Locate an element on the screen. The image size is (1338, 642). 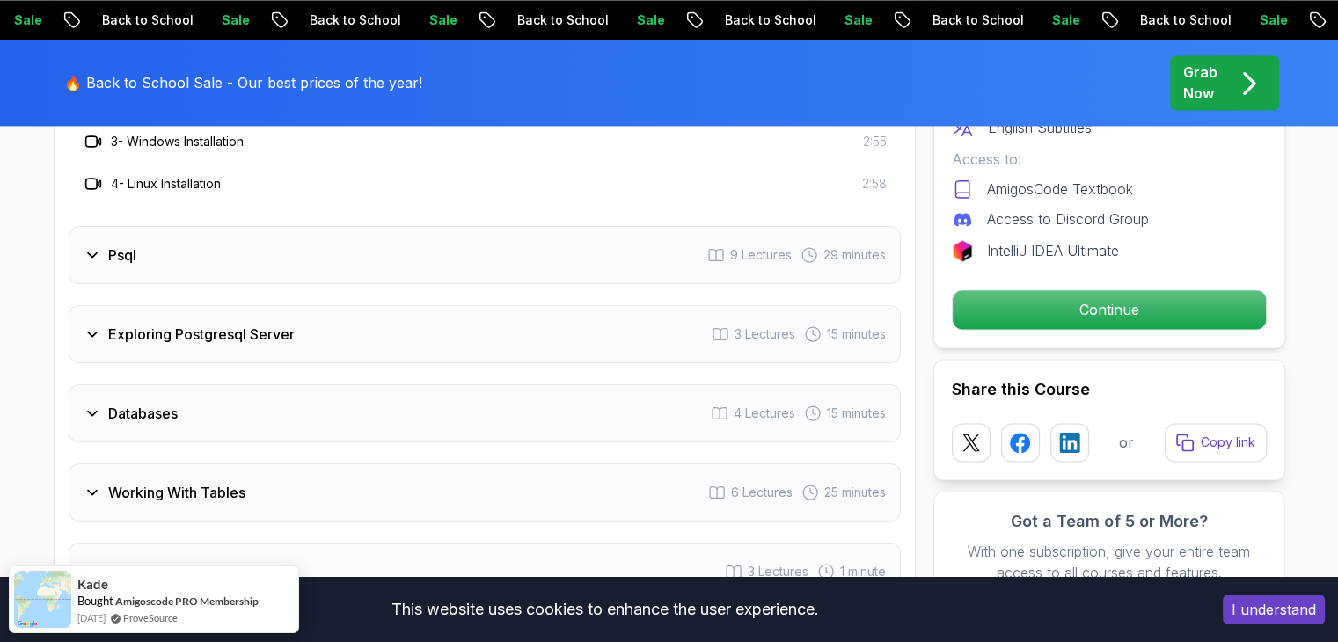
h3: Next Steps is located at coordinates (144, 572).